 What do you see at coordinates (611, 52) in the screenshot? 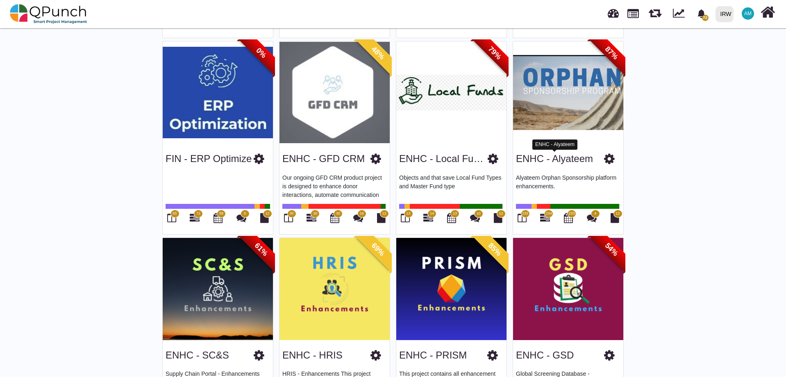
I see `span: 87%` at bounding box center [611, 52].